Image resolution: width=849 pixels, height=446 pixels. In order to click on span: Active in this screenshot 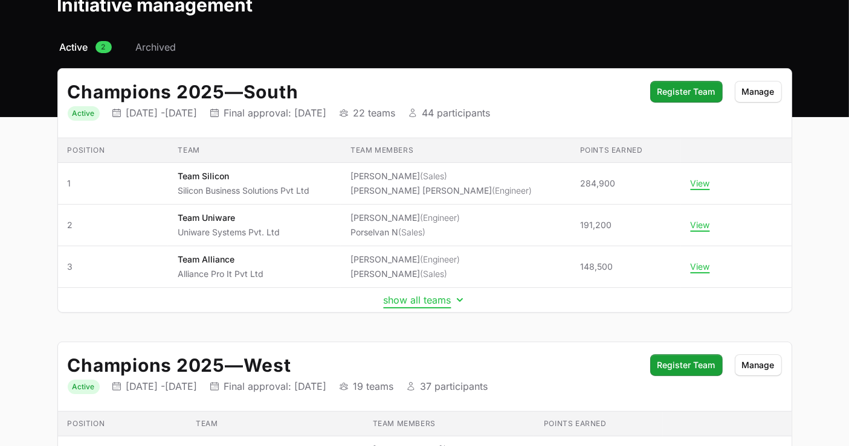, I will do `click(74, 47)`.